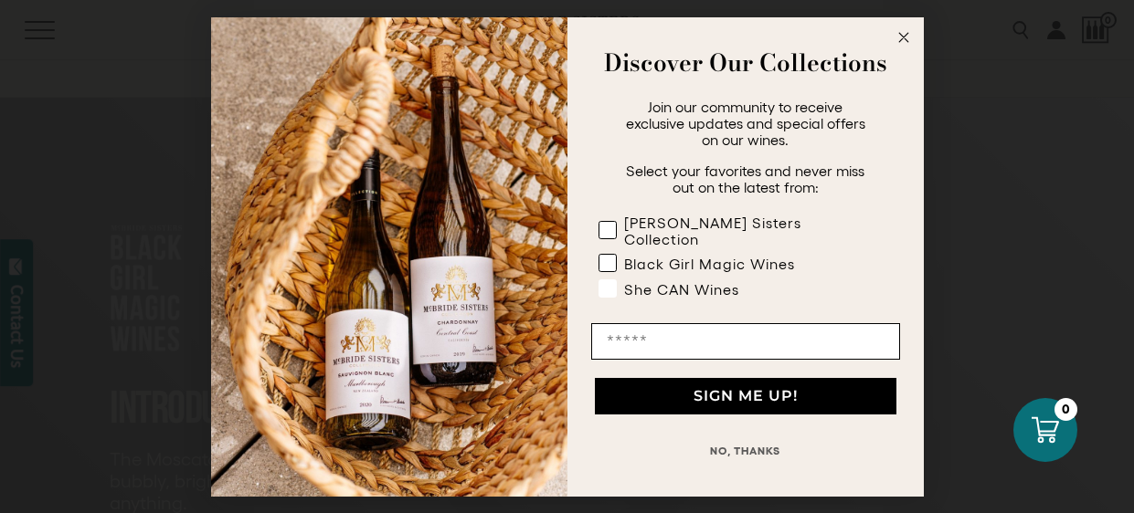 The height and width of the screenshot is (513, 1134). What do you see at coordinates (1065, 409) in the screenshot?
I see `div: 0` at bounding box center [1065, 409].